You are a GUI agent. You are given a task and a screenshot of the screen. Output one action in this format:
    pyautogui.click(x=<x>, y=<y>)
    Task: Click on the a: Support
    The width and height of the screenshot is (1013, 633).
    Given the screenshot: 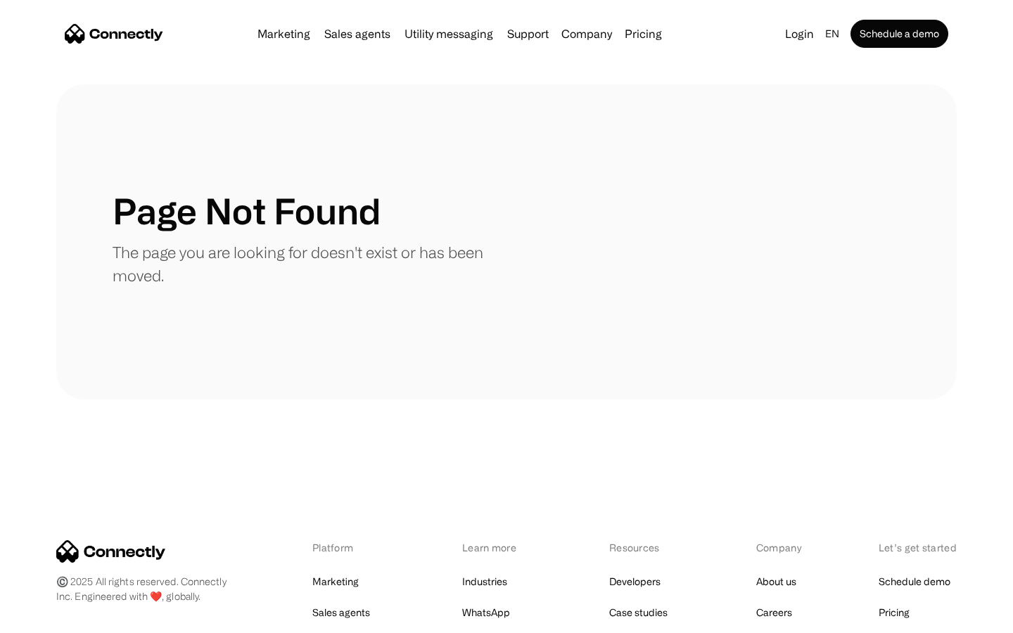 What is the action you would take?
    pyautogui.click(x=528, y=34)
    